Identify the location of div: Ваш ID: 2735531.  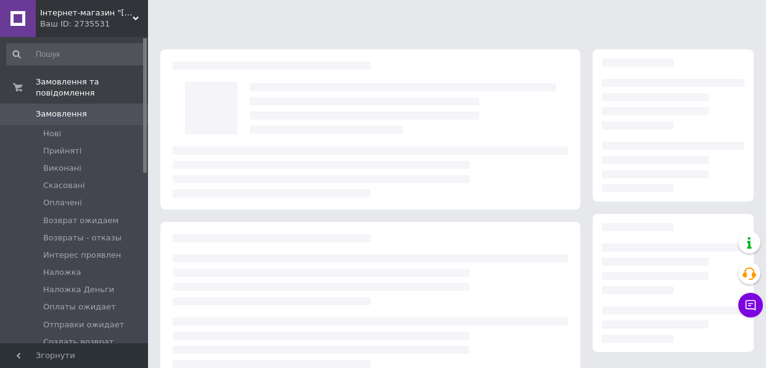
(94, 24).